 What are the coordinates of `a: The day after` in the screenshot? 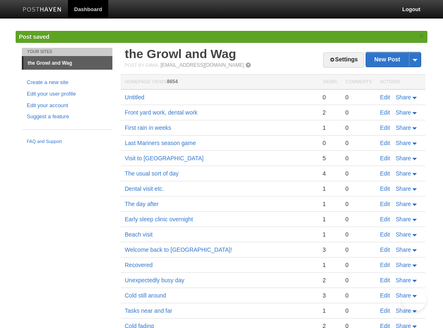 It's located at (142, 204).